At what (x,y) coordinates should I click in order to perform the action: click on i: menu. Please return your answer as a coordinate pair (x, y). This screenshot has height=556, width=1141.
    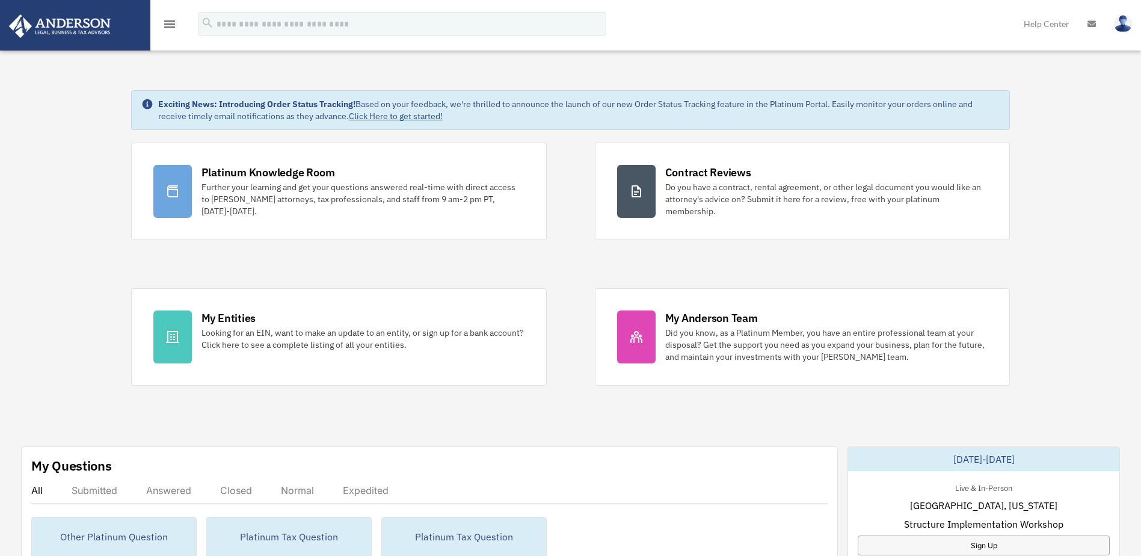
    Looking at the image, I should click on (170, 24).